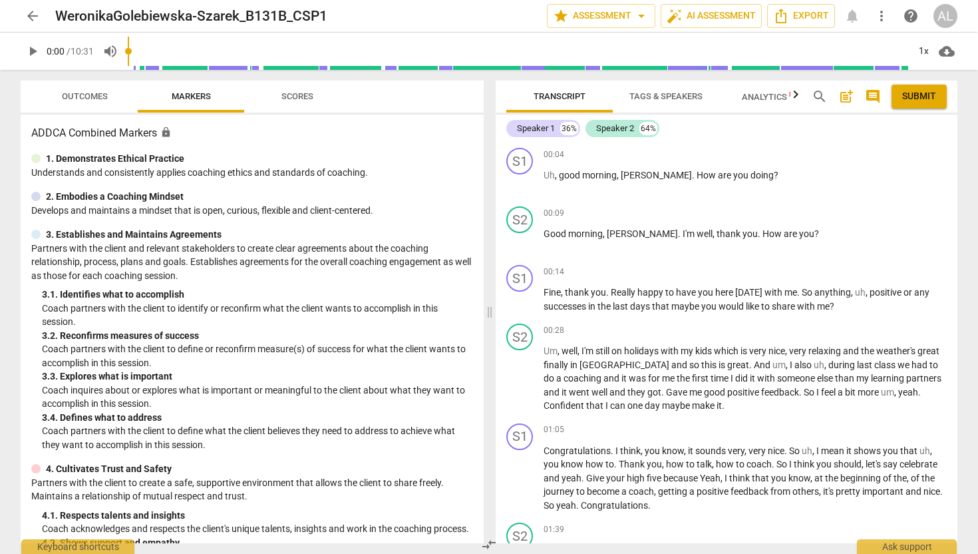 This screenshot has height=554, width=978. What do you see at coordinates (258, 355) in the screenshot?
I see `p: Coach partners with the client to define or reconfirm measure(s) of success for what the client w...` at bounding box center [258, 355].